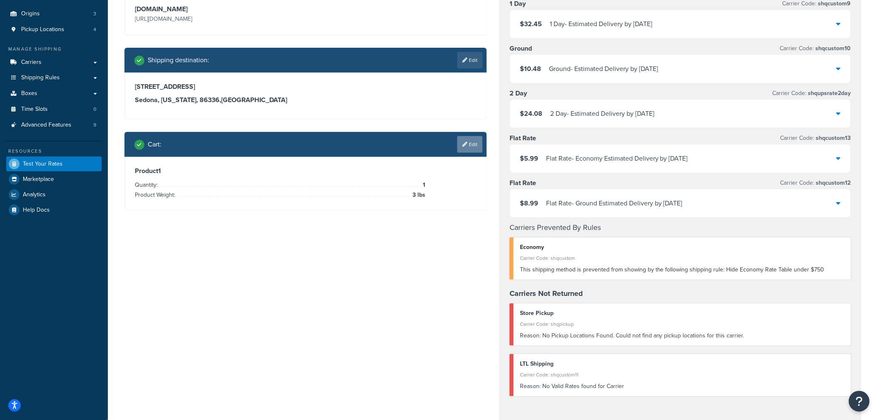 This screenshot has height=420, width=878. Describe the element at coordinates (672, 269) in the screenshot. I see `span: This shipping method is prevented from showing by the following shipping rule: Hide Economy Rate ...` at that location.